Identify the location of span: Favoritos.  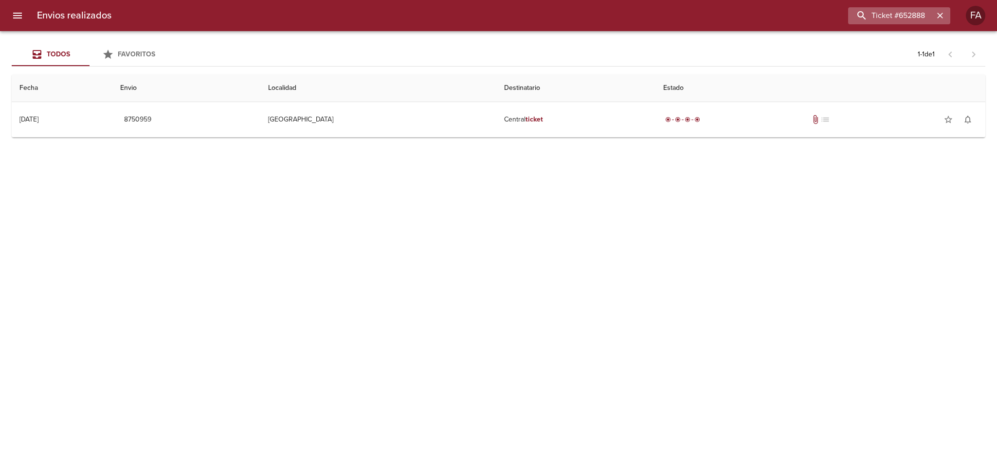
(136, 54).